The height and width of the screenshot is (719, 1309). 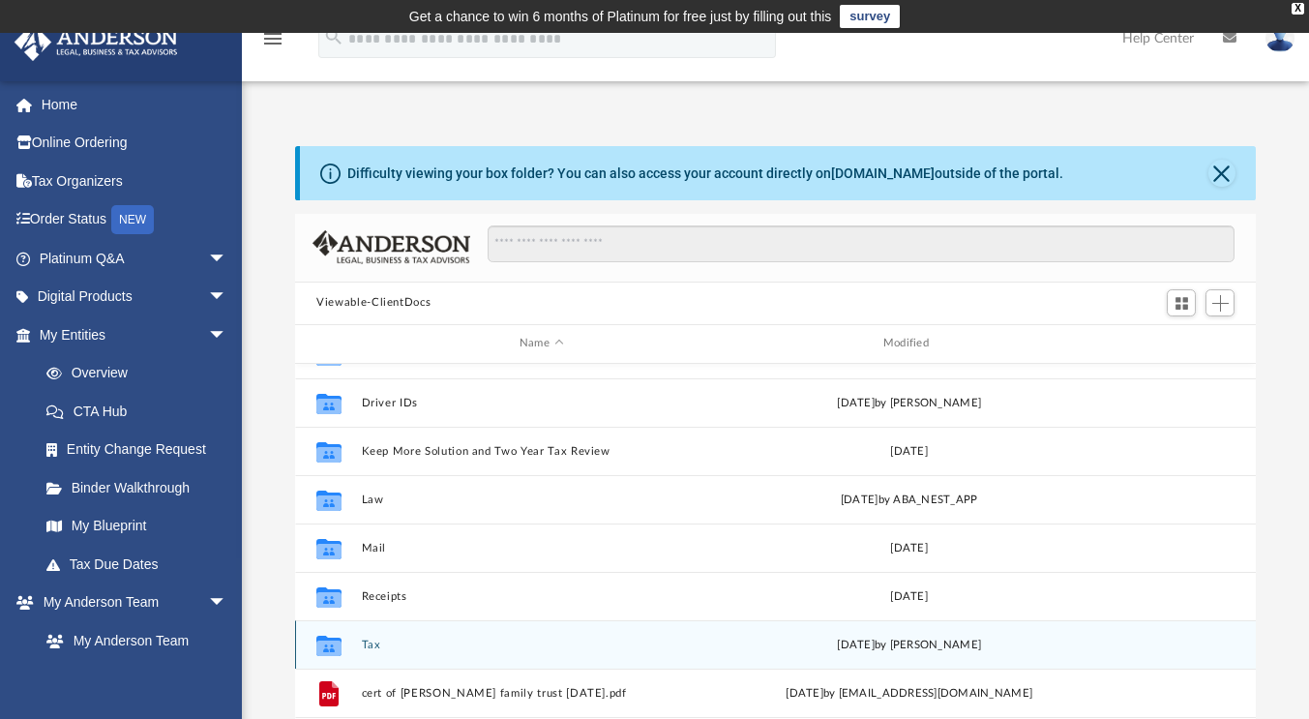 I want to click on button: Tax, so click(x=542, y=644).